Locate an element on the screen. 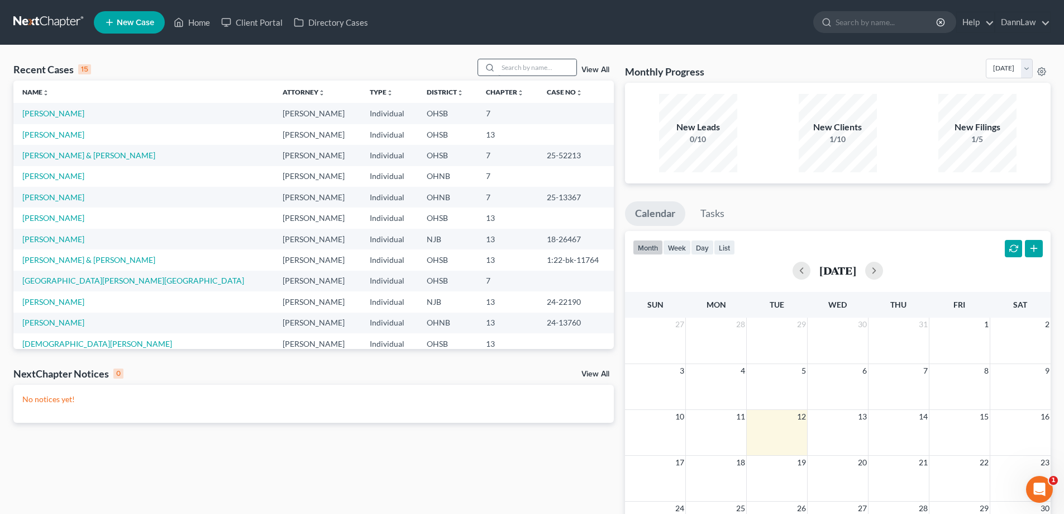 The image size is (1064, 514). span: 28 is located at coordinates (741, 324).